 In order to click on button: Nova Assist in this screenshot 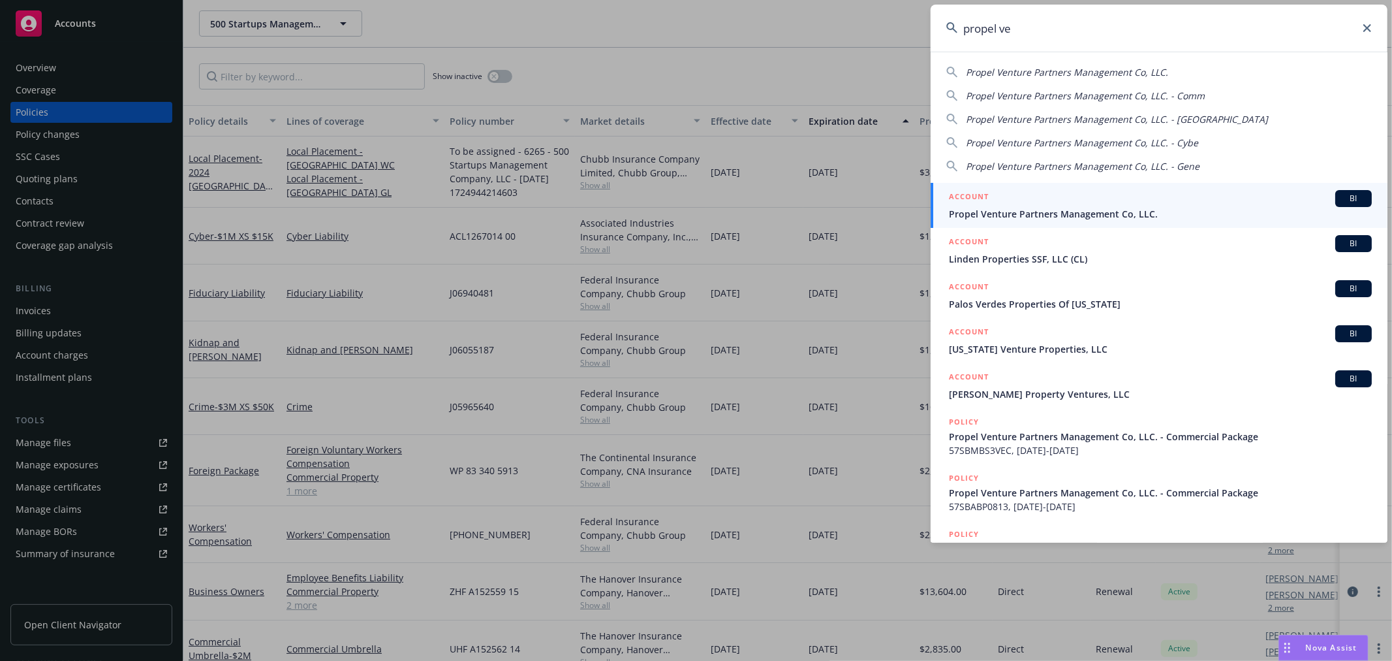, I will do `click(1324, 648)`.